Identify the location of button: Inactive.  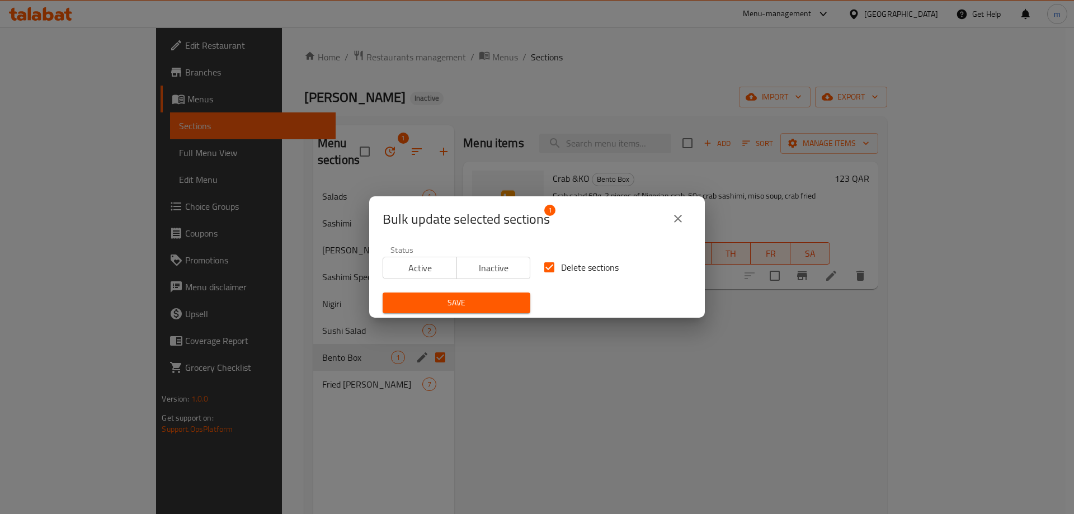
(493, 268).